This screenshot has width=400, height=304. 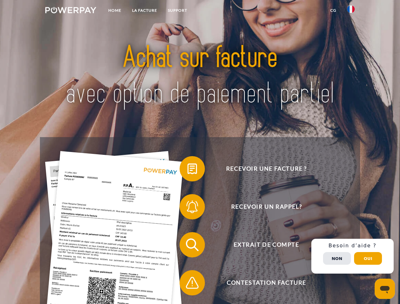 I want to click on a: Recevoir une facture ?, so click(x=262, y=169).